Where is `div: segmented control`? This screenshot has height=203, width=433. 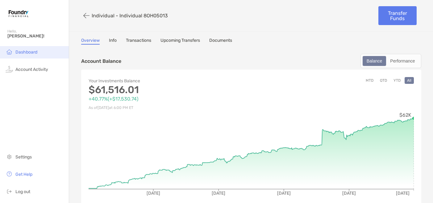
div: segmented control is located at coordinates (391, 61).